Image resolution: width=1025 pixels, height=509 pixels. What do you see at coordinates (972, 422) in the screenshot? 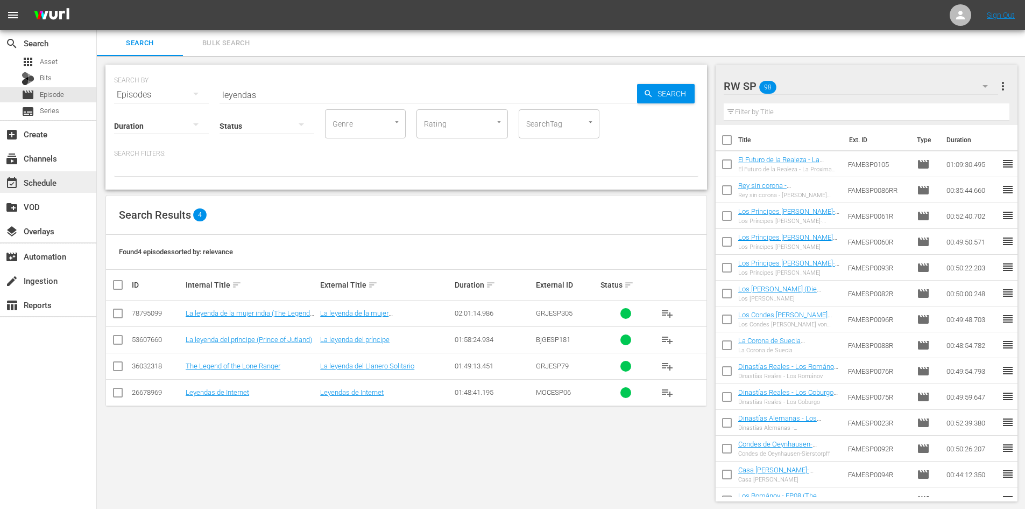
I see `td: 00:52:39.380` at bounding box center [972, 422].